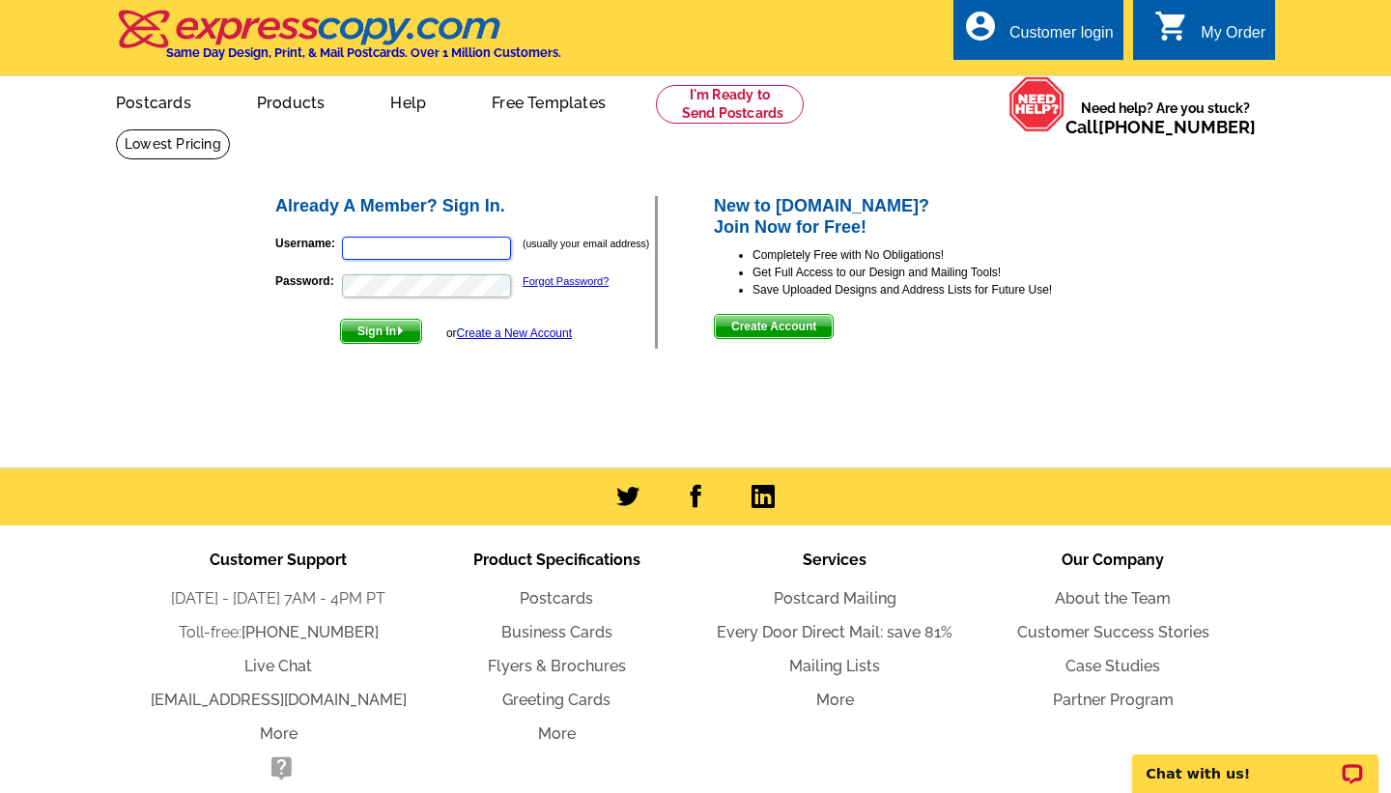  What do you see at coordinates (1113, 632) in the screenshot?
I see `a: Customer Success Stories` at bounding box center [1113, 632].